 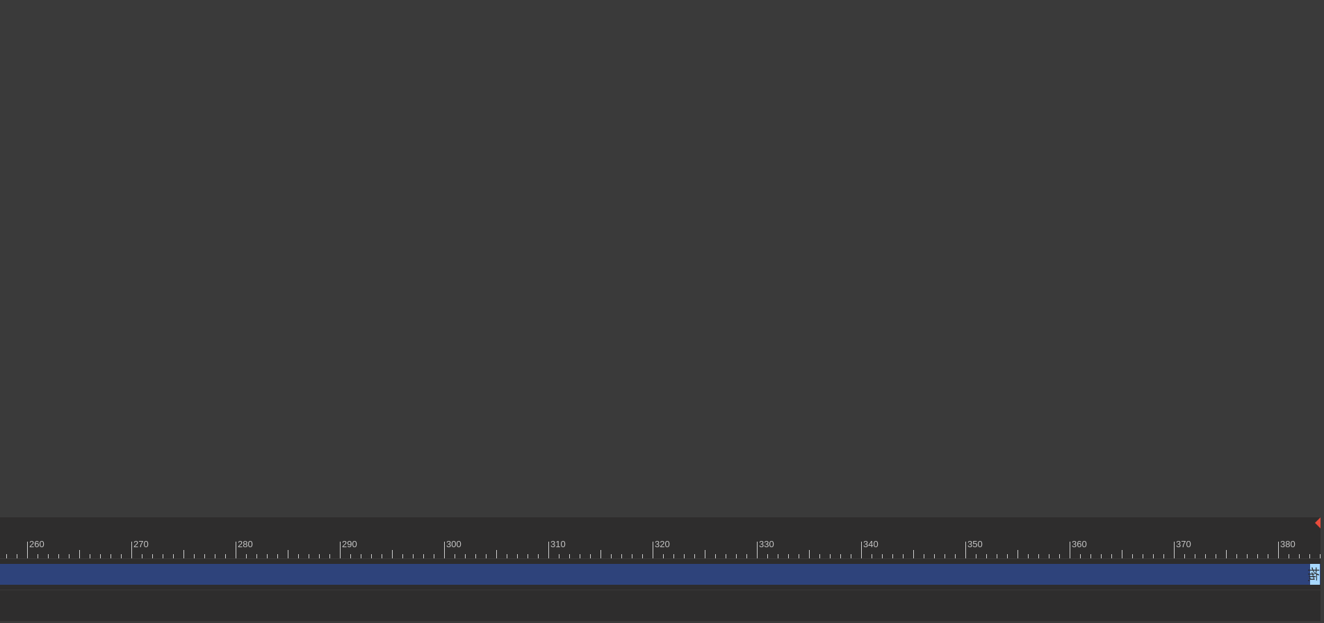 What do you see at coordinates (767, 544) in the screenshot?
I see `font: 330` at bounding box center [767, 544].